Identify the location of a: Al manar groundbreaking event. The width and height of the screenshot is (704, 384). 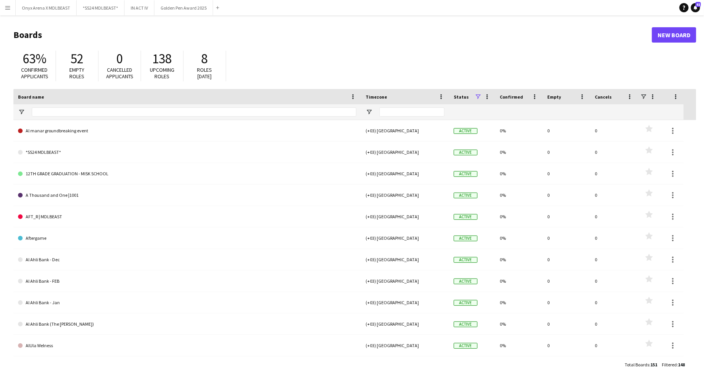
(187, 131).